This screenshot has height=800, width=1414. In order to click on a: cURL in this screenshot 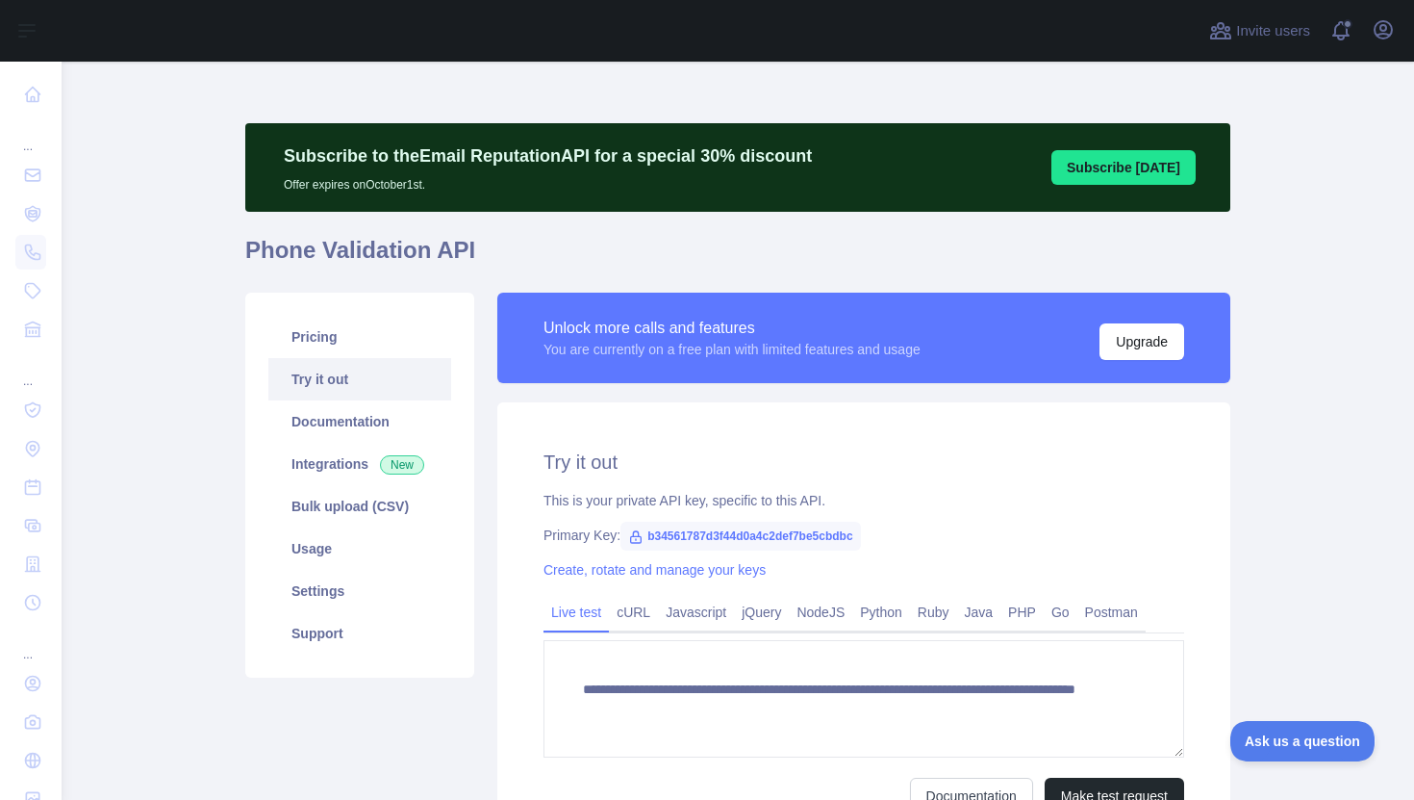, I will do `click(633, 612)`.